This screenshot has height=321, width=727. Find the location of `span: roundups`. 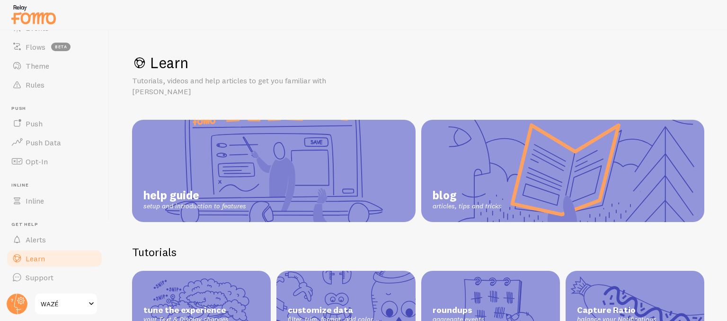

span: roundups is located at coordinates (490, 310).